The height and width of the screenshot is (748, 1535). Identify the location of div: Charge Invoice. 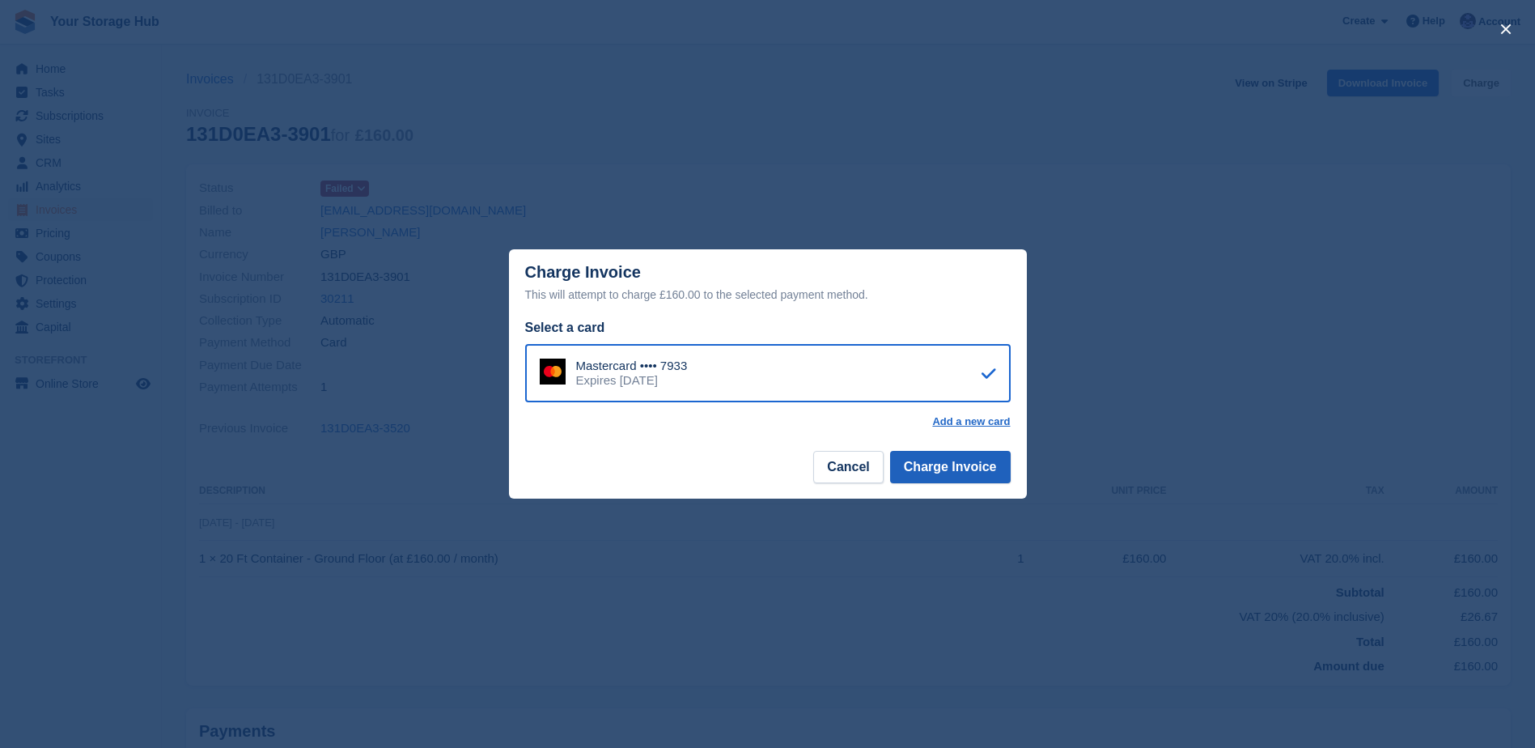
(768, 283).